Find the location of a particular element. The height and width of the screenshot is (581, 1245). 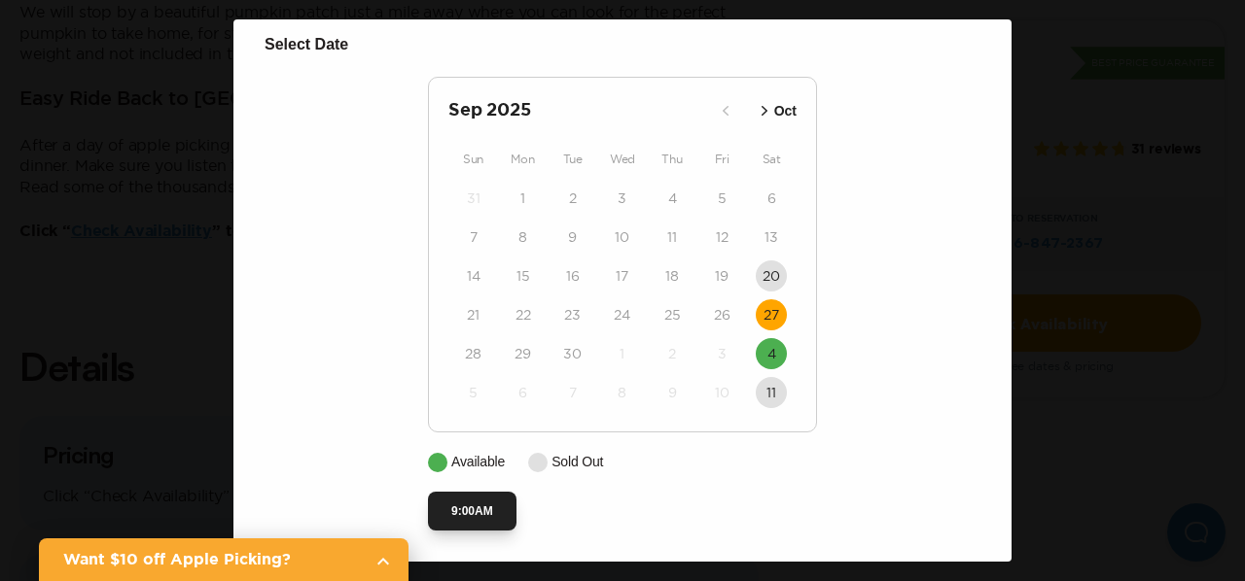

time: 22 is located at coordinates (523, 315).